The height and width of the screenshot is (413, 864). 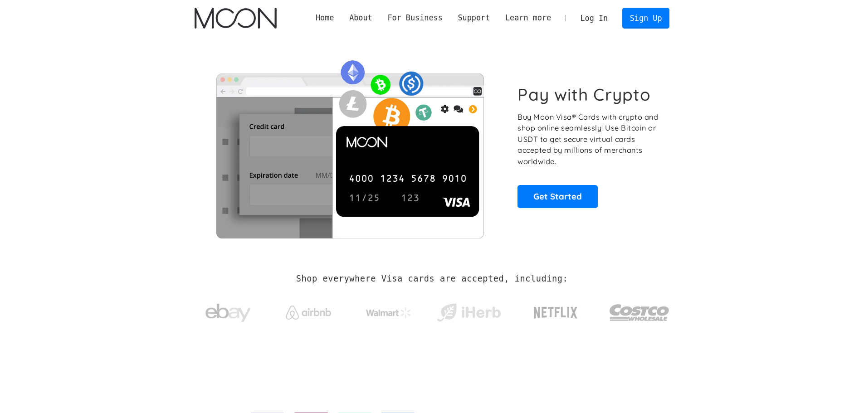 I want to click on a: Netflix, so click(x=556, y=311).